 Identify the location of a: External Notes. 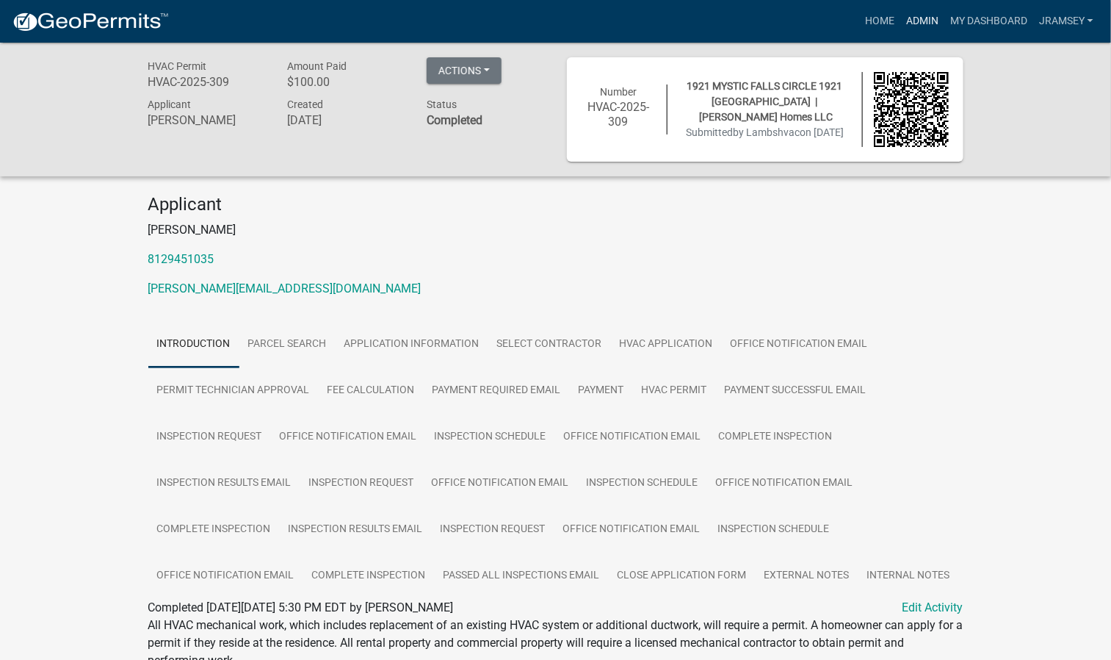
(807, 576).